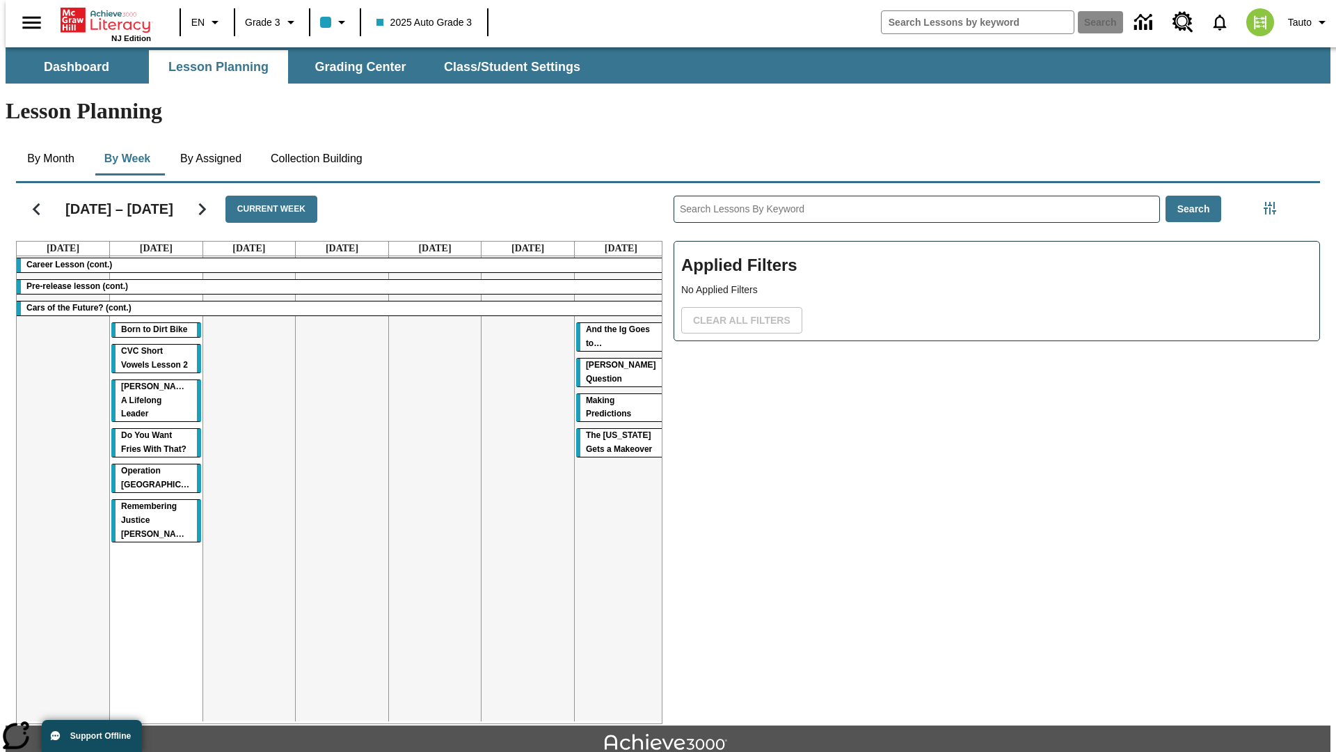 This screenshot has height=752, width=1336. Describe the element at coordinates (361, 67) in the screenshot. I see `button: Grading Center` at that location.